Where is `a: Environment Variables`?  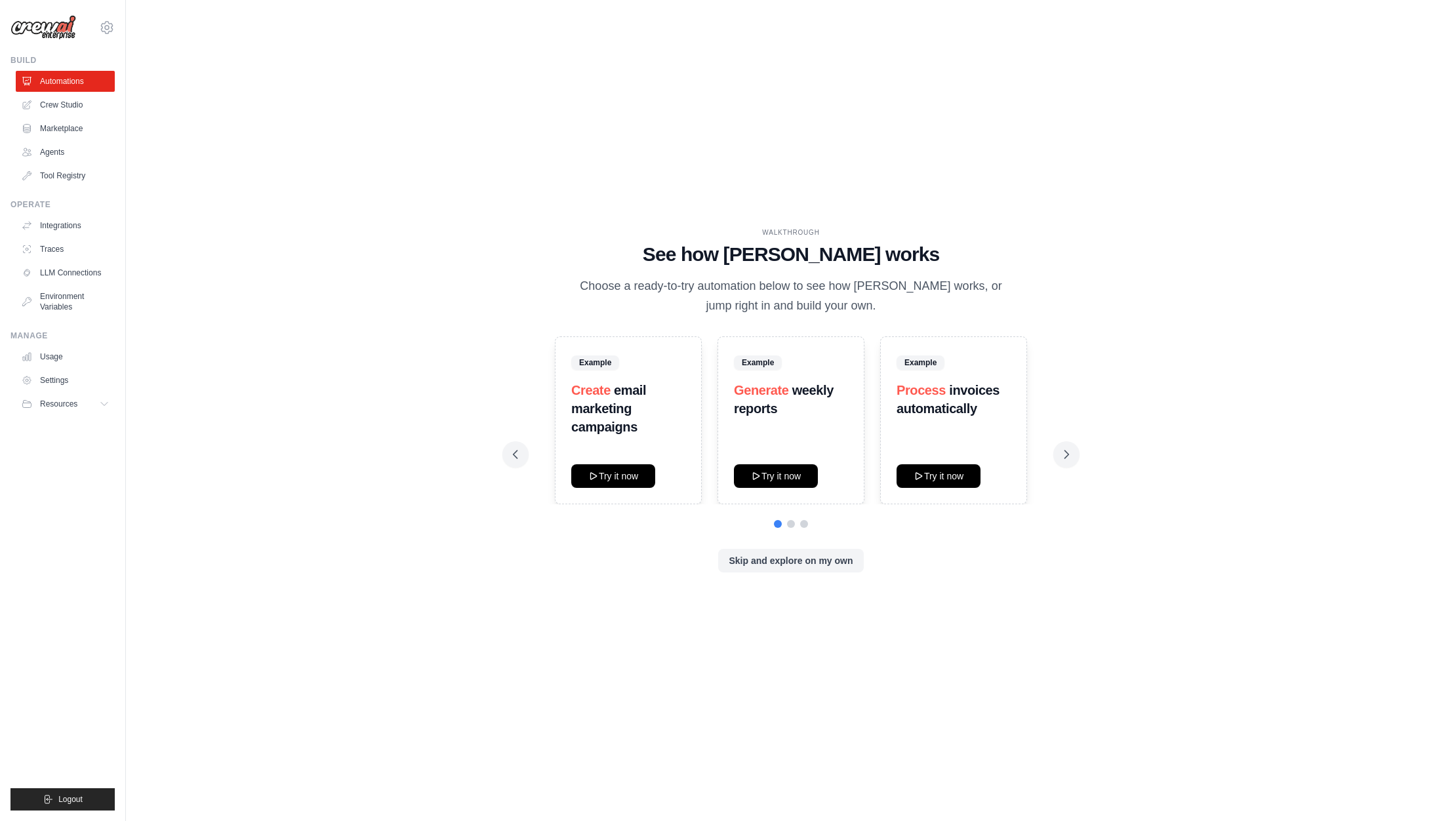 a: Environment Variables is located at coordinates (65, 301).